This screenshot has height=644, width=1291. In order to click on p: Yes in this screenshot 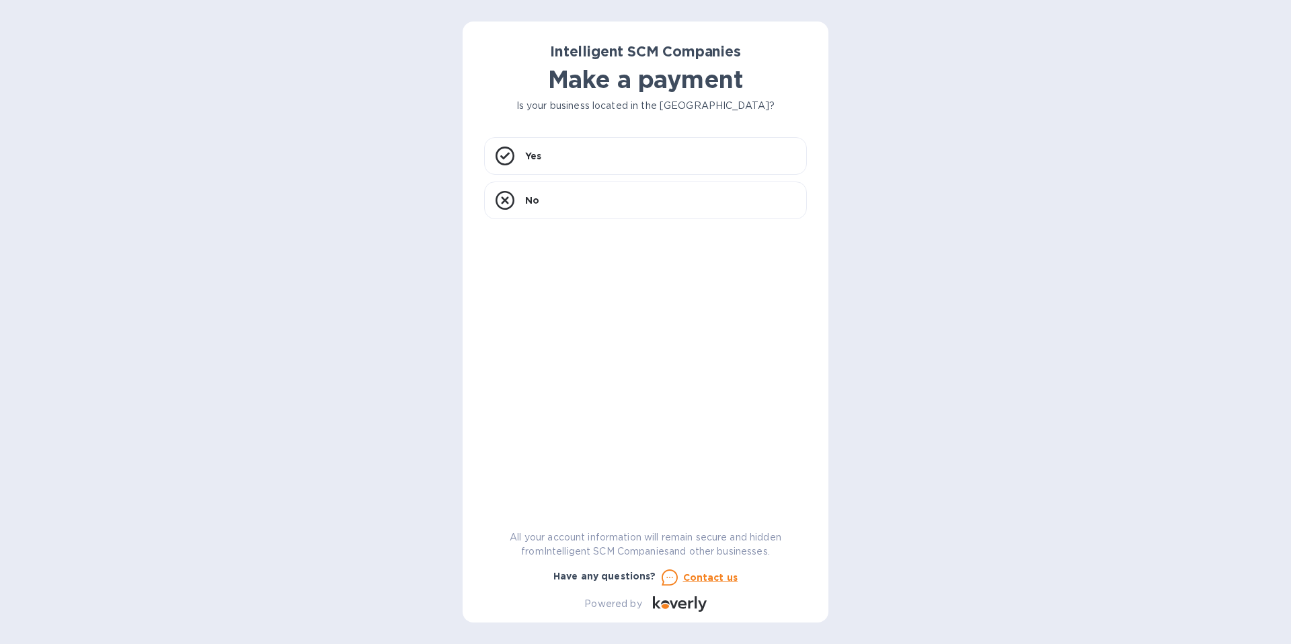, I will do `click(533, 156)`.